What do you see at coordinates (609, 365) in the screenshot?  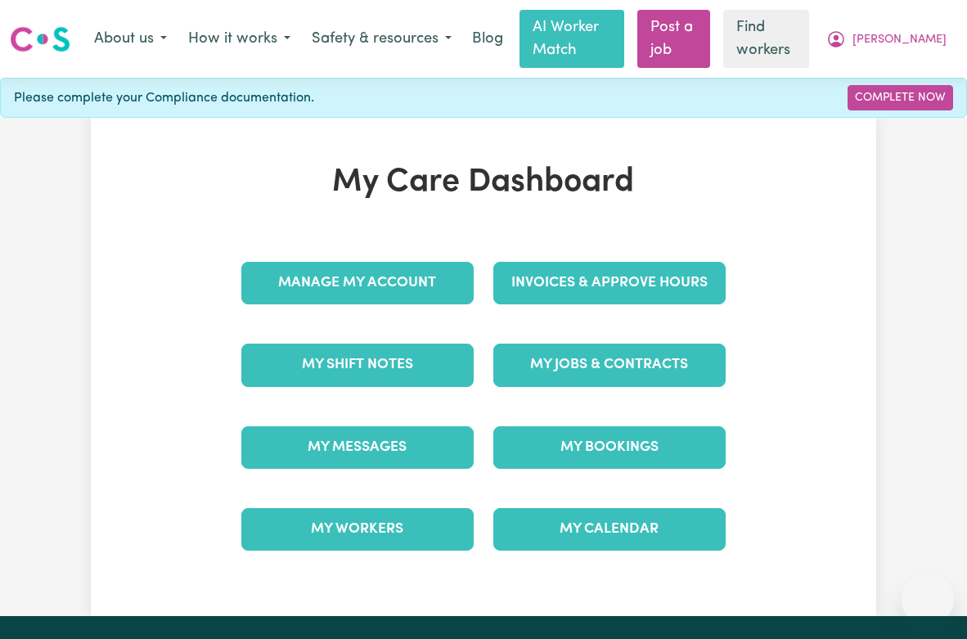 I see `a: My Jobs & Contracts` at bounding box center [609, 365].